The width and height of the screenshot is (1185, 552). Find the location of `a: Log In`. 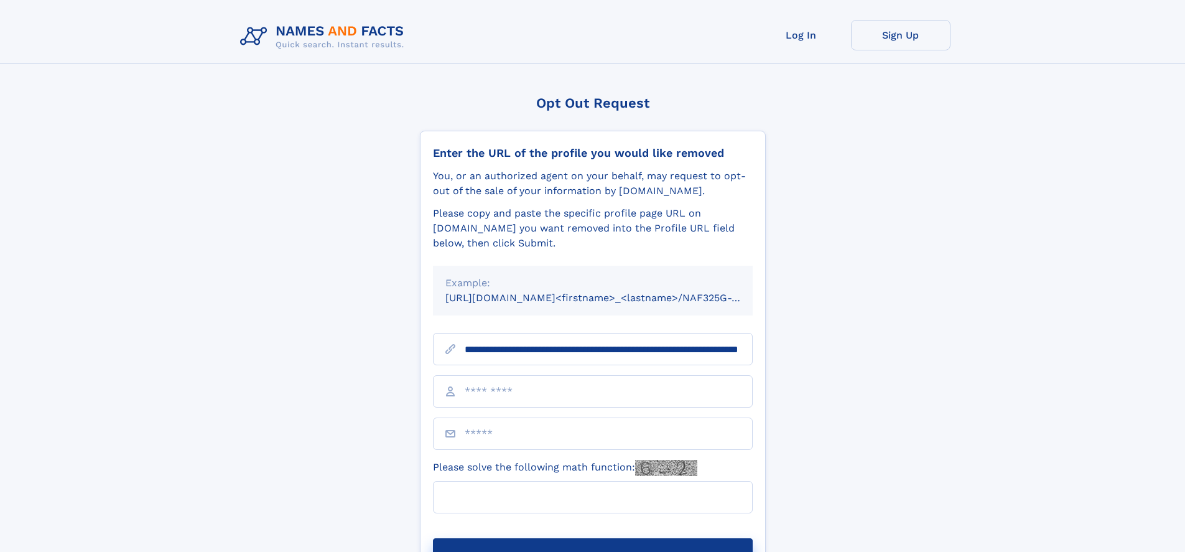

a: Log In is located at coordinates (801, 35).